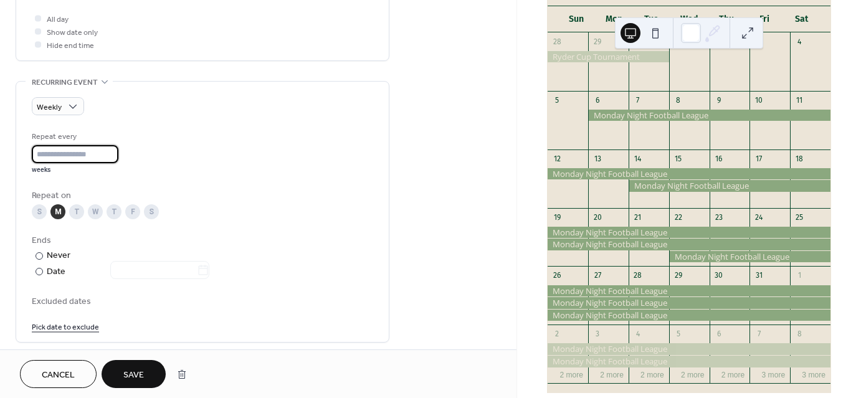 This screenshot has width=861, height=398. I want to click on span: Excluded dates, so click(202, 301).